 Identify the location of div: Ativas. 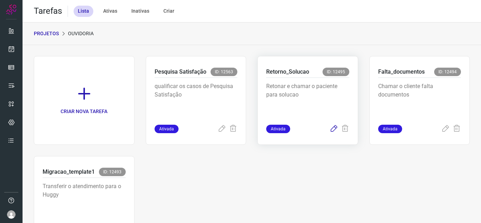
(110, 11).